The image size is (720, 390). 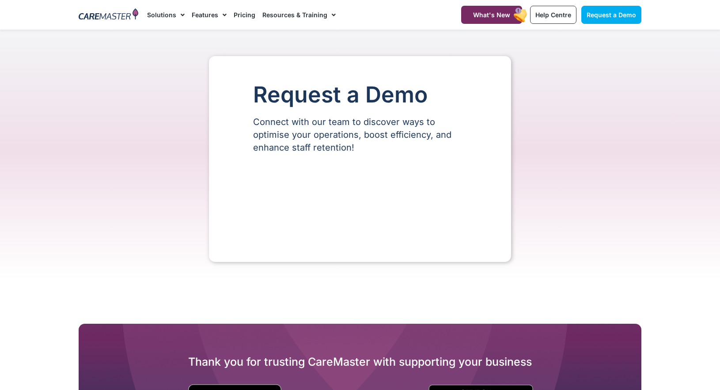 I want to click on p: Connect with our team to discover ways to optimise your operations, boost efficiency, and enhance..., so click(x=360, y=135).